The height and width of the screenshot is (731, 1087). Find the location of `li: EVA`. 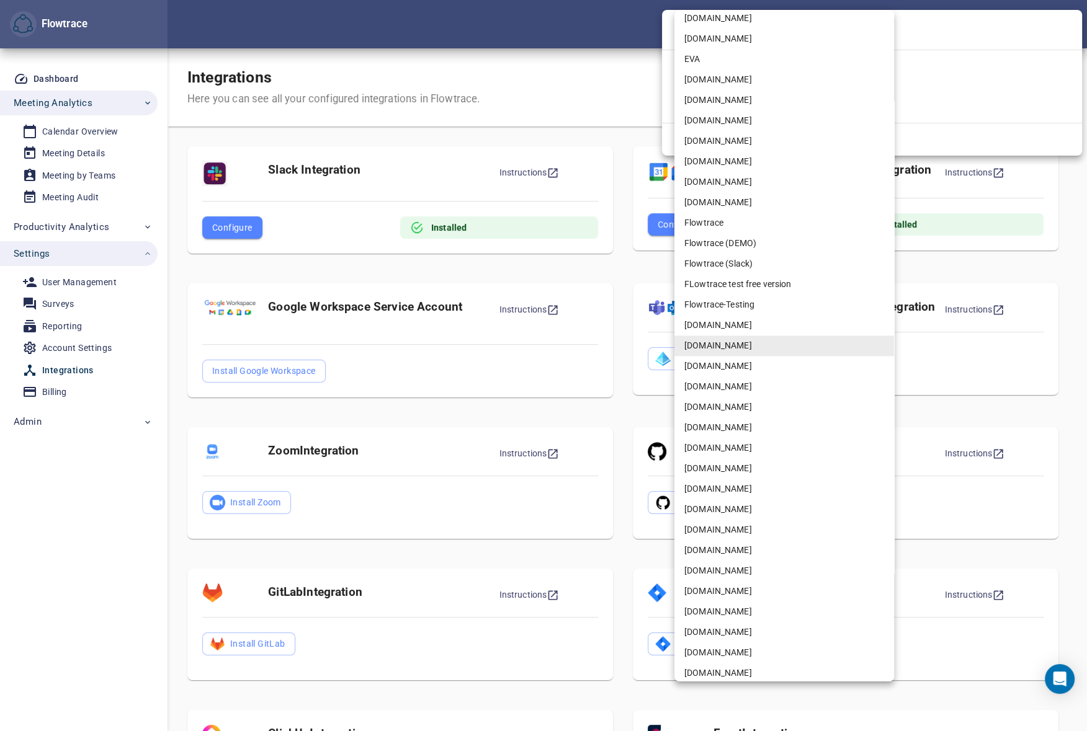

li: EVA is located at coordinates (784, 59).